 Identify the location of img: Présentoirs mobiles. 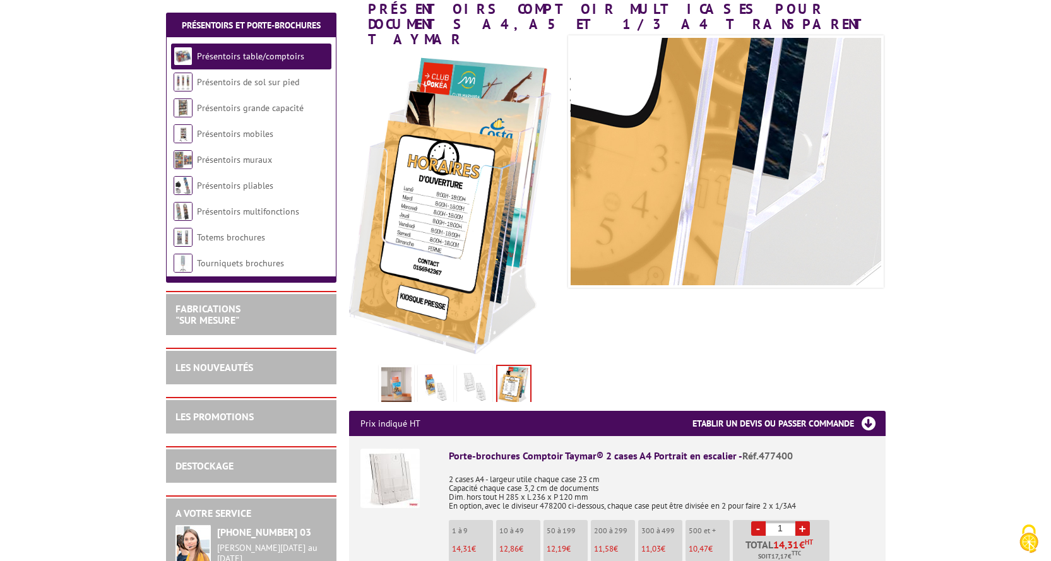
(183, 134).